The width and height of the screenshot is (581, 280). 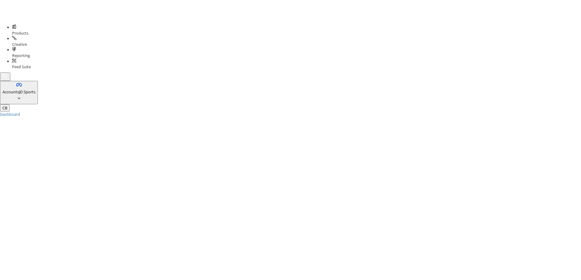 What do you see at coordinates (21, 67) in the screenshot?
I see `span: Feed Suite` at bounding box center [21, 67].